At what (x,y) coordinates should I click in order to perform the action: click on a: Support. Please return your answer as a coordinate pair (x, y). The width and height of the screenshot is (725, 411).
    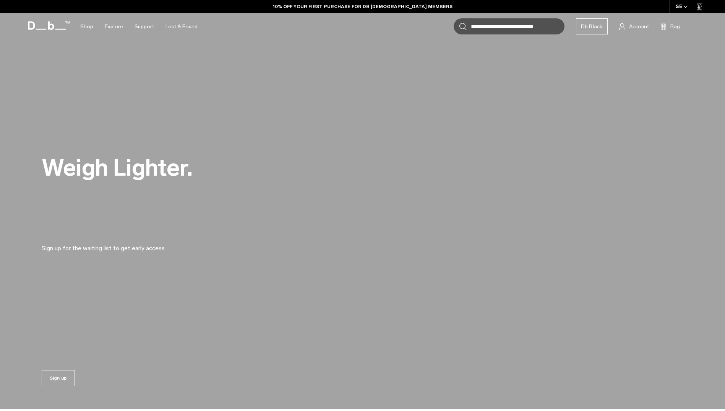
    Looking at the image, I should click on (144, 26).